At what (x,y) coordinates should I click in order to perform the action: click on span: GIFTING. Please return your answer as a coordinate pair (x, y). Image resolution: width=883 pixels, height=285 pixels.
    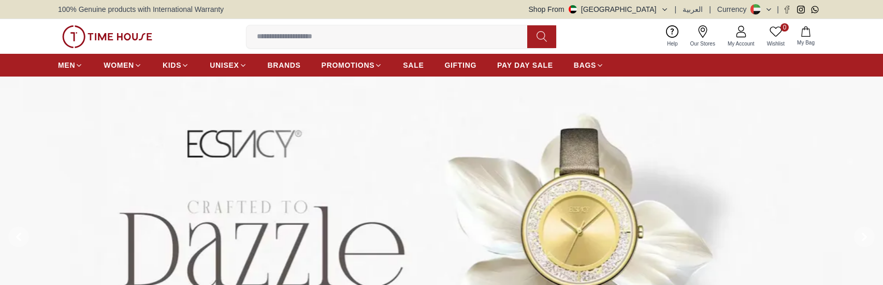
    Looking at the image, I should click on (461, 65).